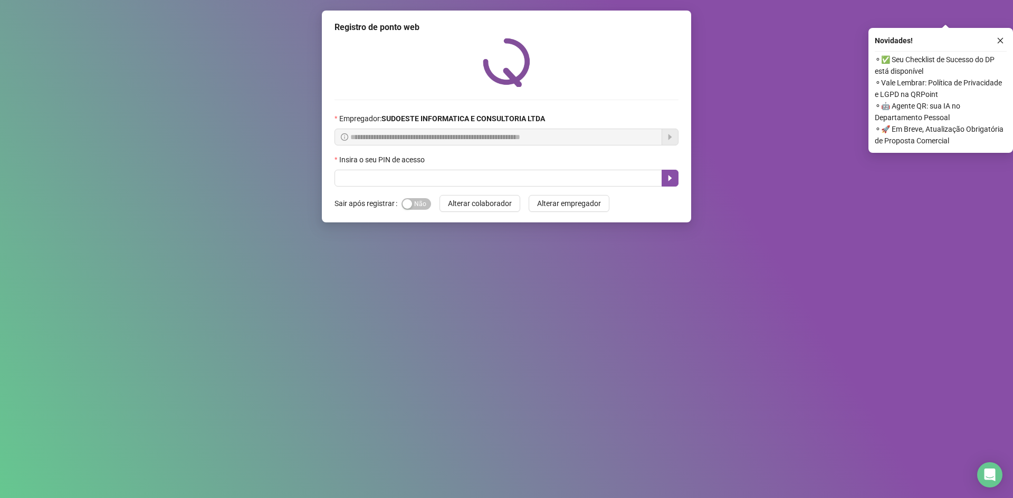 Image resolution: width=1013 pixels, height=498 pixels. What do you see at coordinates (941, 89) in the screenshot?
I see `span: ⚬ Vale Lembrar: Política de Privacidade e LGPD na QRPoint` at bounding box center [941, 89].